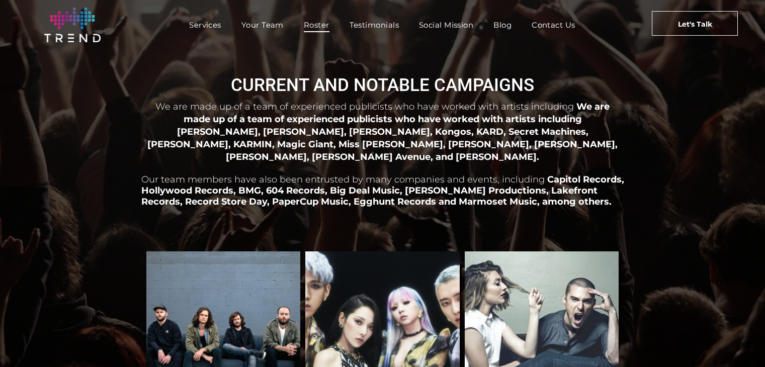  What do you see at coordinates (694, 23) in the screenshot?
I see `a: Let's Talk` at bounding box center [694, 23].